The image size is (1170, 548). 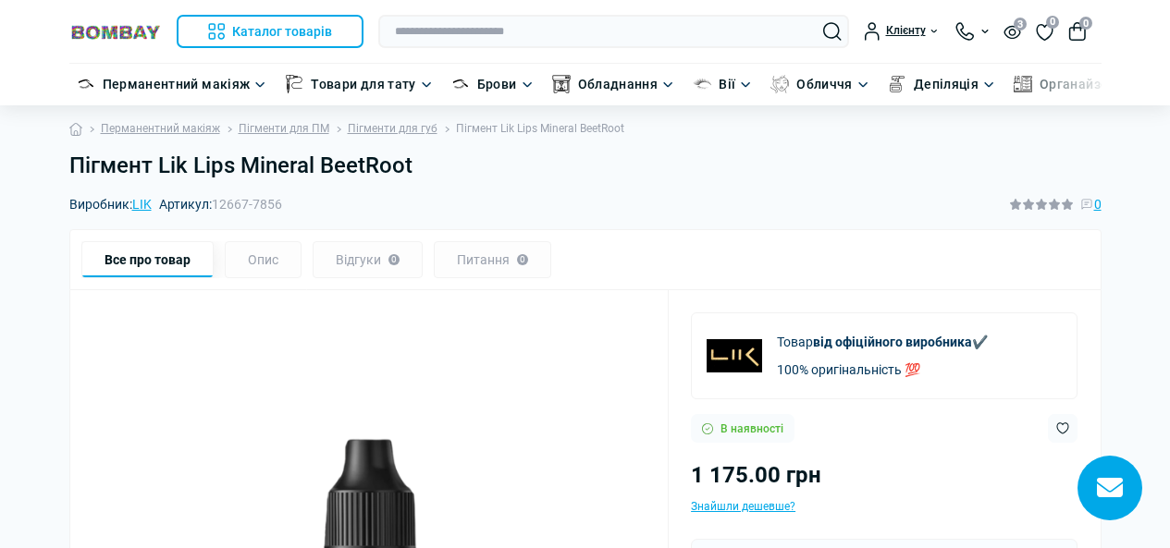 What do you see at coordinates (702, 84) in the screenshot?
I see `img: Вії` at bounding box center [702, 84].